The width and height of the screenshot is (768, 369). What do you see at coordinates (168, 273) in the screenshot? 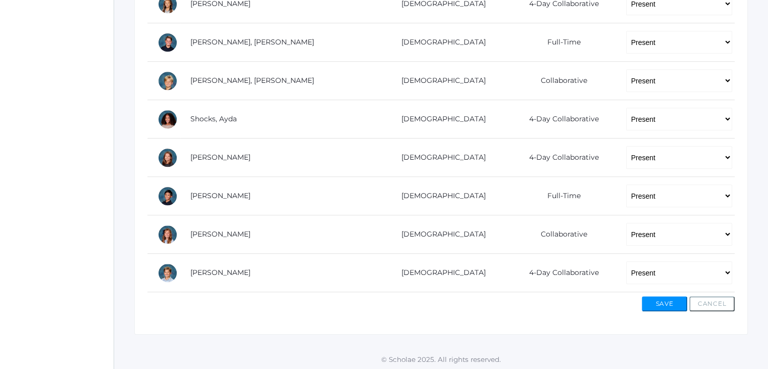
I see `div: Zade Wilson` at bounding box center [168, 273].